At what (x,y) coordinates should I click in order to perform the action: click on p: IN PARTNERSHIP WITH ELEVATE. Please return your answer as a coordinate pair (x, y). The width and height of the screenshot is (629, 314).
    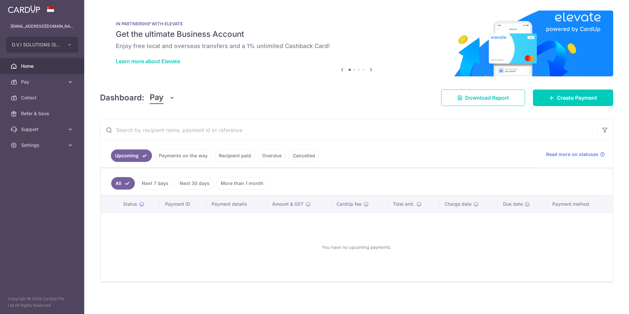
    Looking at the image, I should click on (356, 24).